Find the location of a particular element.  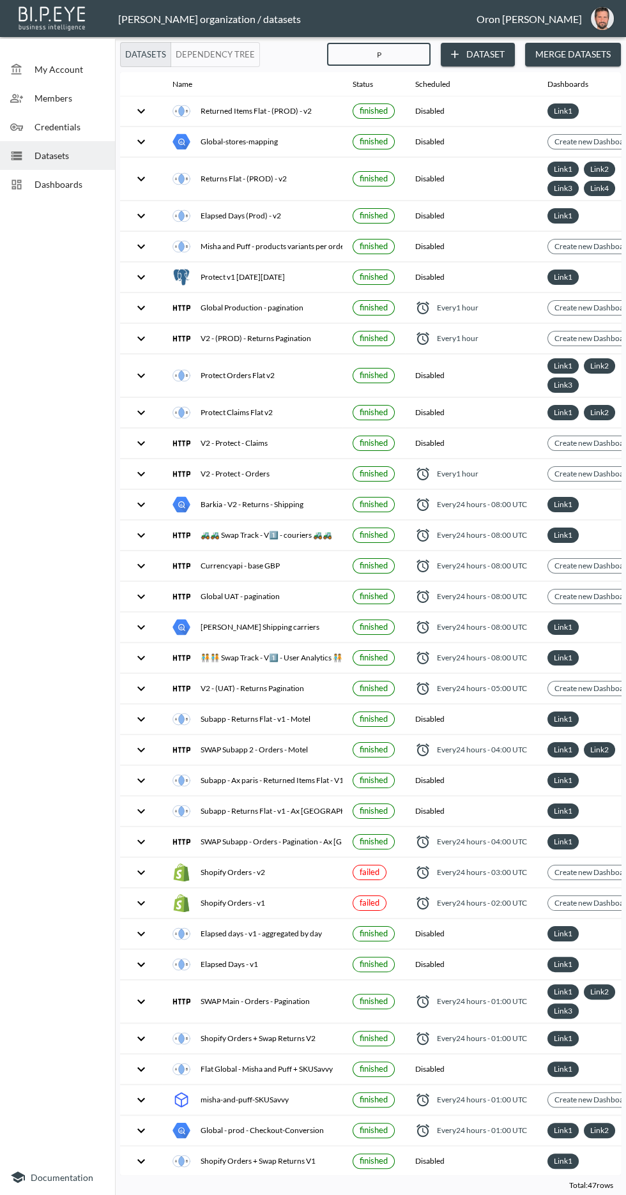

div: Global Production - pagination is located at coordinates (252, 308).